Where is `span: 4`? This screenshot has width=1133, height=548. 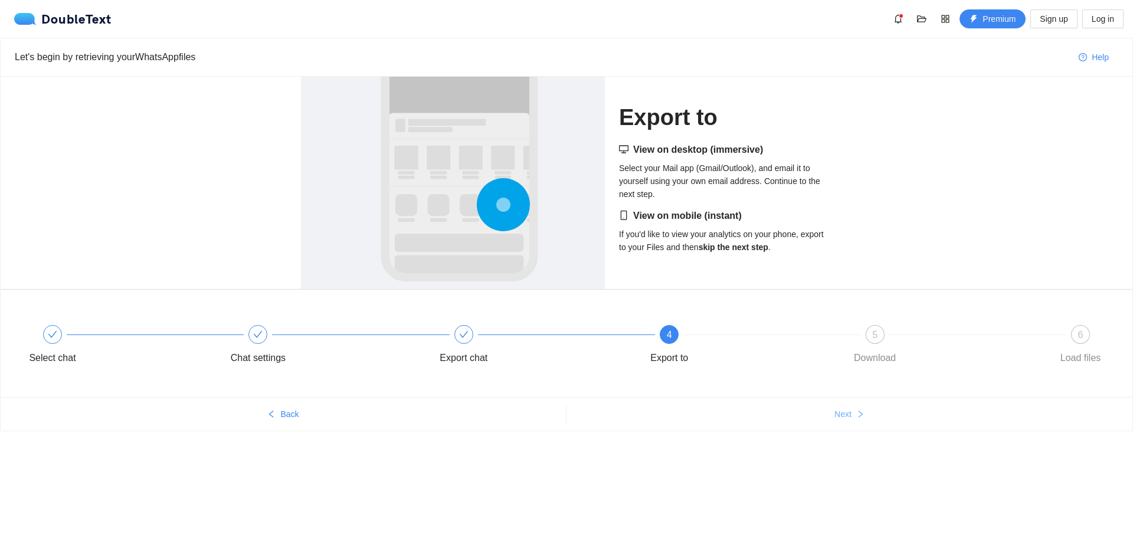
span: 4 is located at coordinates (669, 335).